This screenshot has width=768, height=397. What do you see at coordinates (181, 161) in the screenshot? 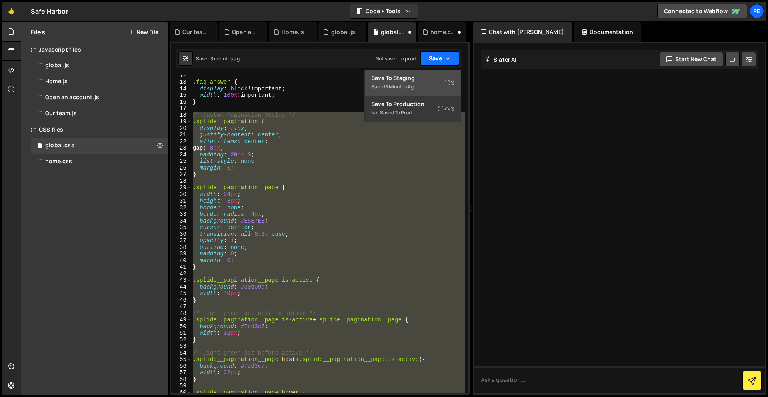
I see `div: 25` at bounding box center [181, 161].